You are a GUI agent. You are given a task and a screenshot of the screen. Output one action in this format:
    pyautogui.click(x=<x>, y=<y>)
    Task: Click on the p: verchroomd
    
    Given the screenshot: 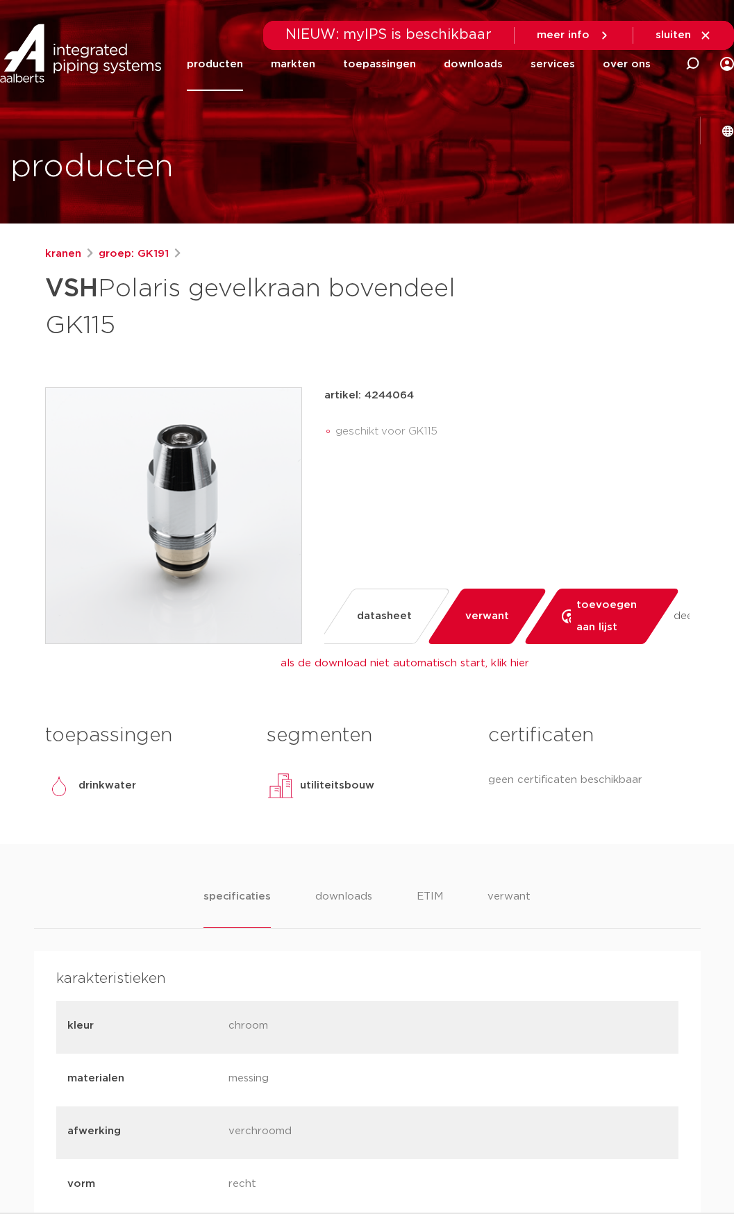 What is the action you would take?
    pyautogui.click(x=303, y=1133)
    